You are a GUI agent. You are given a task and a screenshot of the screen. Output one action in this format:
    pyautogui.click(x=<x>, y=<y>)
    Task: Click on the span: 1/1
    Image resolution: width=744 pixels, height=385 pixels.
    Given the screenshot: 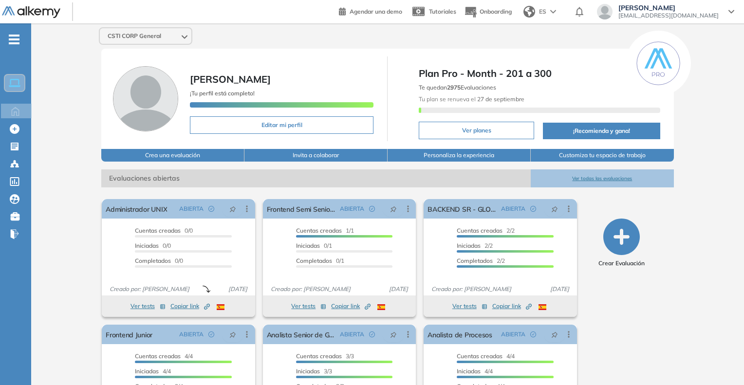 What is the action you would take?
    pyautogui.click(x=325, y=230)
    